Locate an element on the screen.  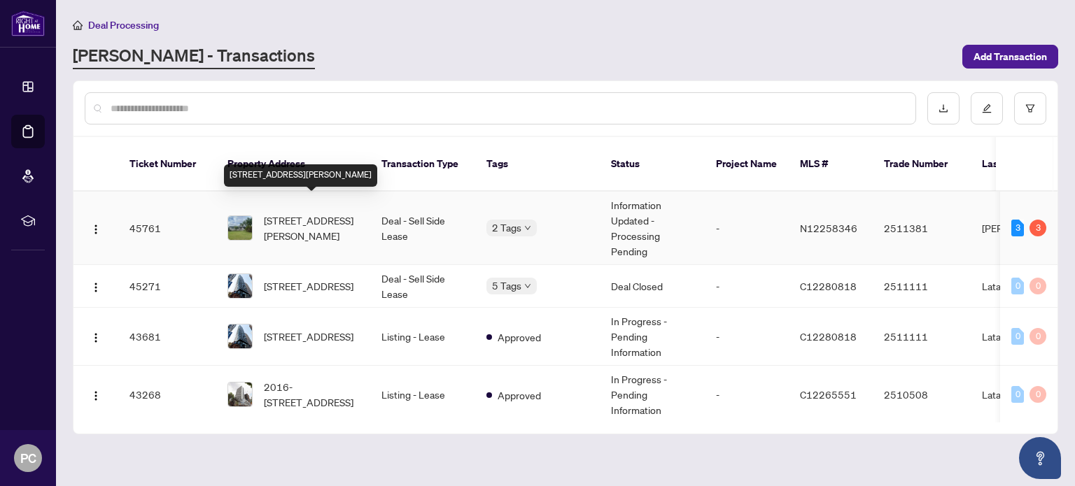
button: Open asap is located at coordinates (1040, 458).